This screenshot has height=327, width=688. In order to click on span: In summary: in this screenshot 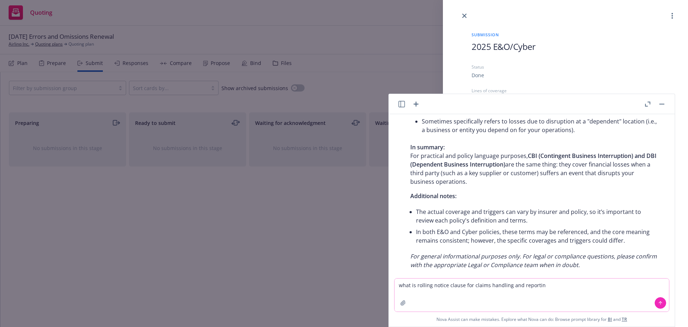, I will do `click(428, 147)`.